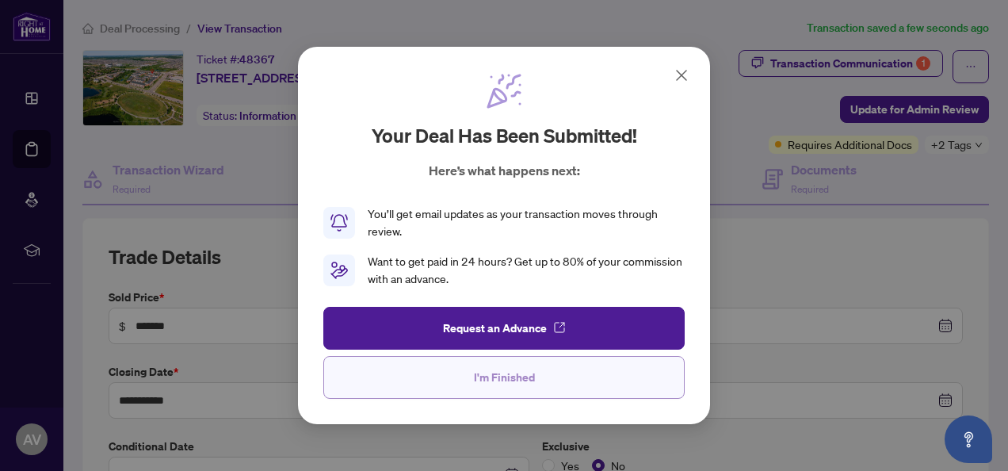  I want to click on div: You’ll get email updates as your transaction moves through review., so click(526, 223).